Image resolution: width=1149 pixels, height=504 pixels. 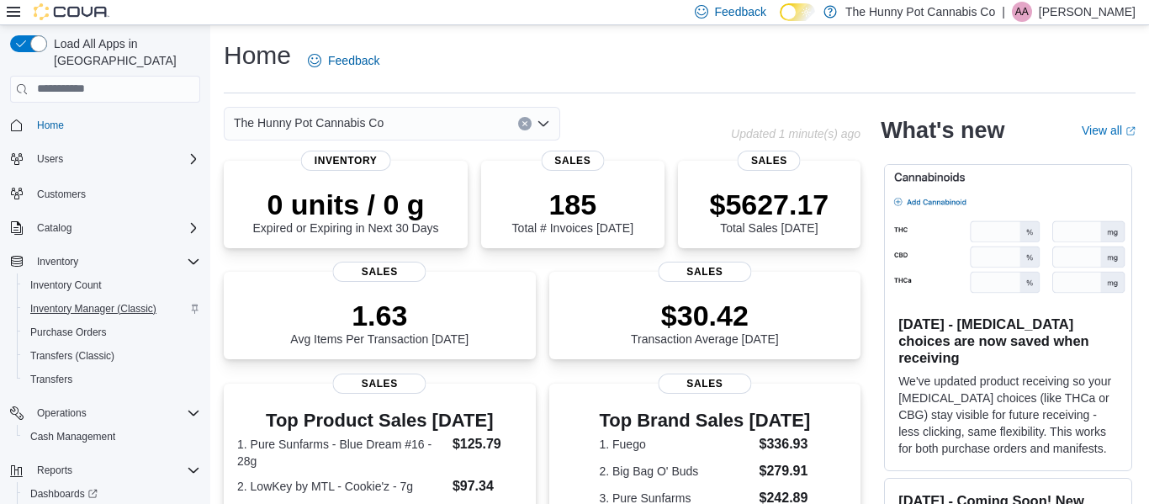 What do you see at coordinates (72, 436) in the screenshot?
I see `a: Cash Management` at bounding box center [72, 436].